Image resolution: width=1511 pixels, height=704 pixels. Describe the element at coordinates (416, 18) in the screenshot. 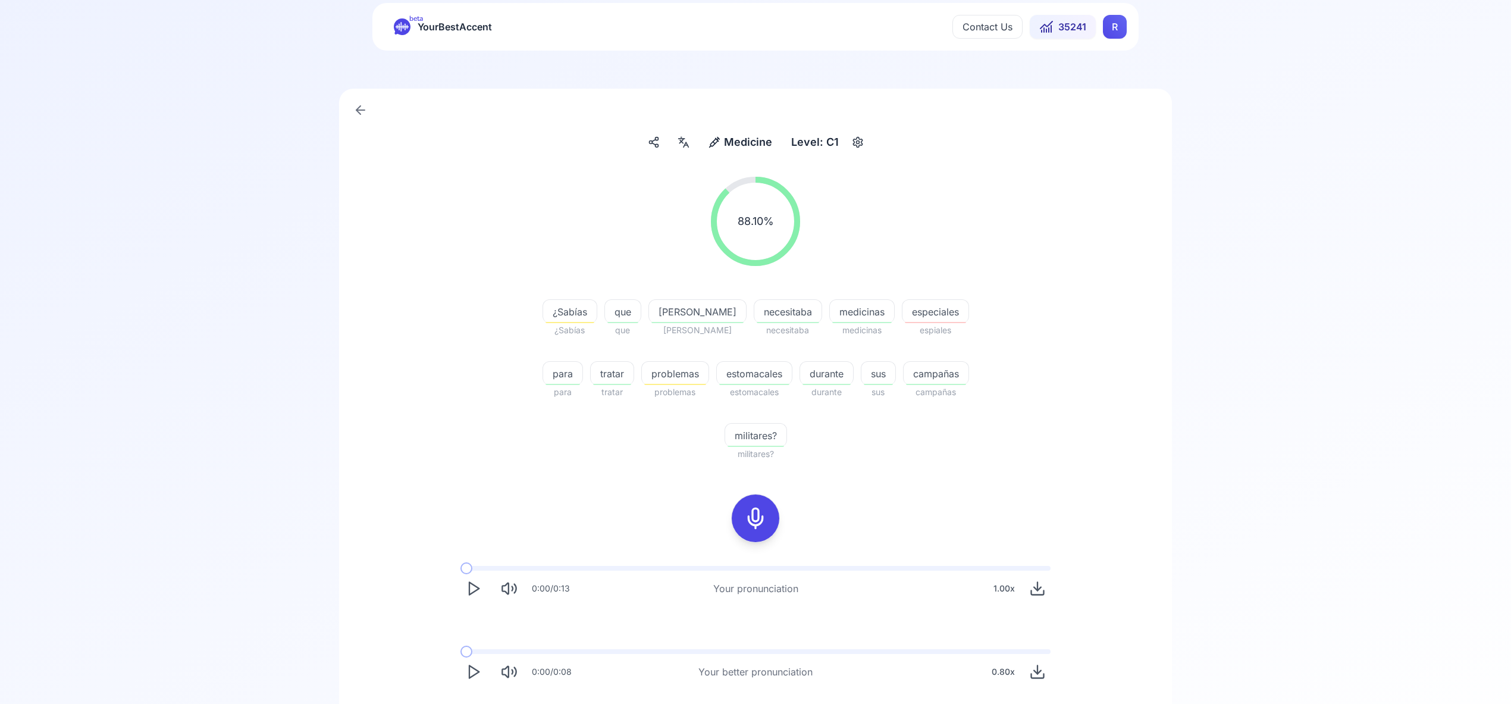

I see `span: beta` at that location.